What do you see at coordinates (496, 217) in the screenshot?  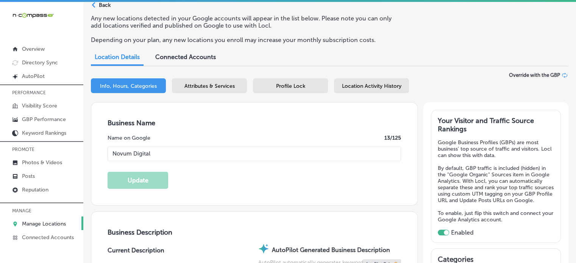 I see `p: To enable, just flip this switch and connect your Google Analytics account.` at bounding box center [496, 217].